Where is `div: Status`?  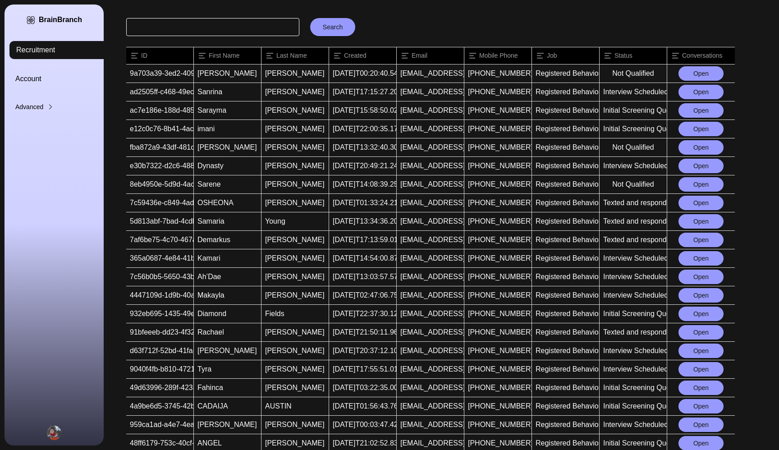
div: Status is located at coordinates (633, 55).